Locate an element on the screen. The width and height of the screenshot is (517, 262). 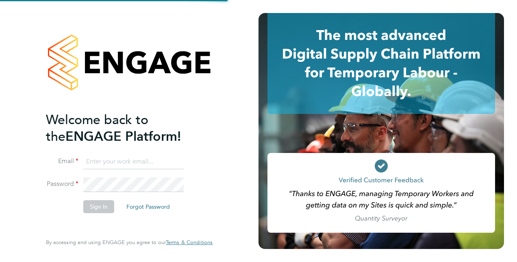
label: Email is located at coordinates (62, 161).